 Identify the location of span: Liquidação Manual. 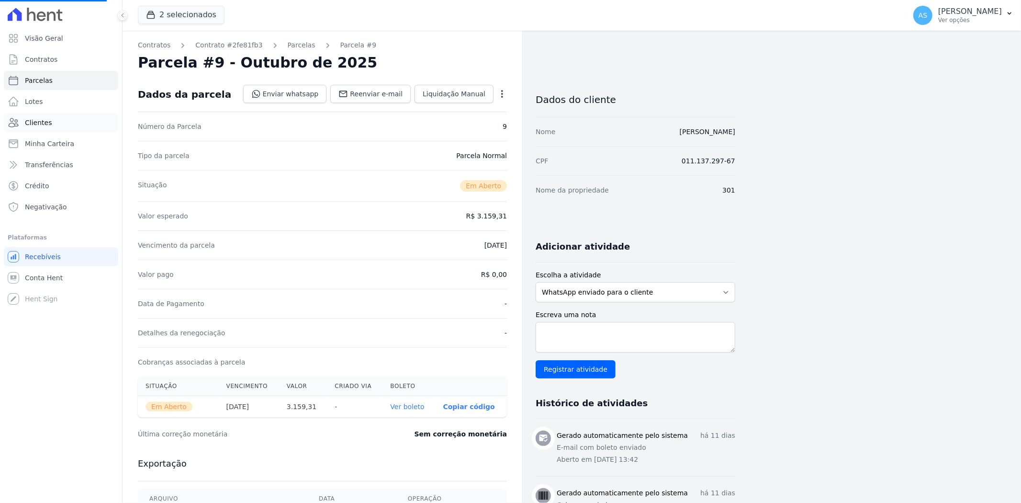
(454, 94).